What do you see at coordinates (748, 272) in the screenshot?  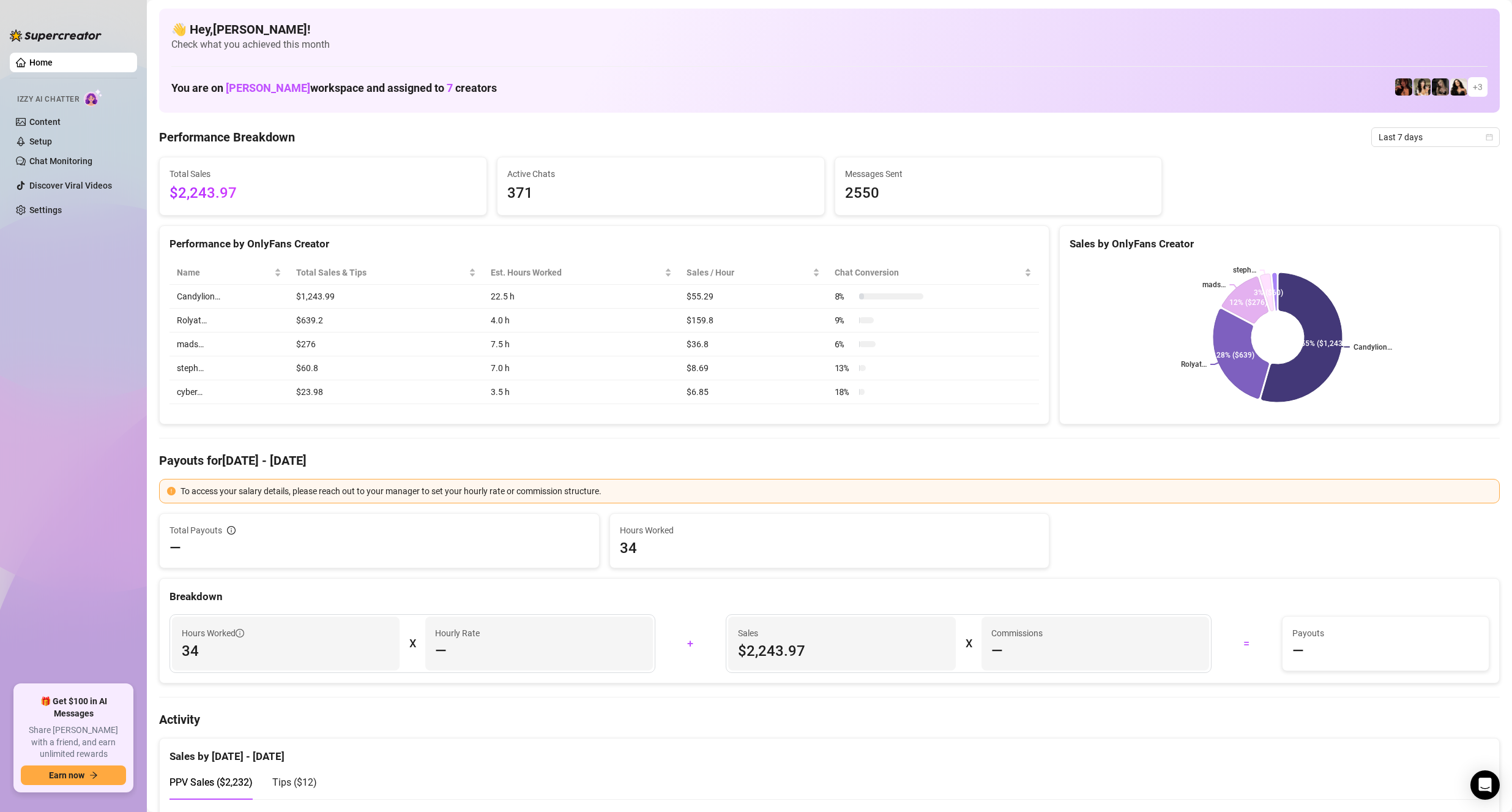 I see `span: Sales / Hour` at bounding box center [748, 272].